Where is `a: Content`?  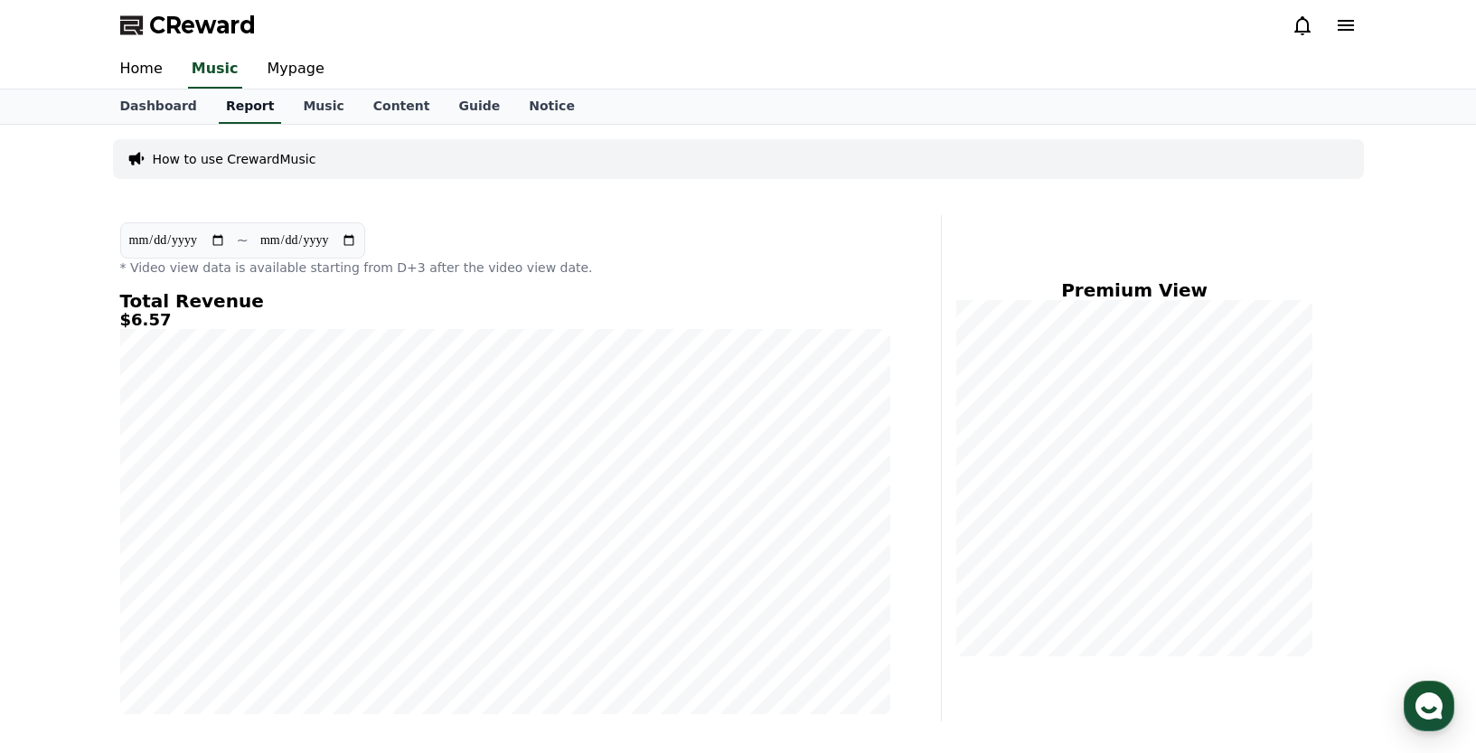 a: Content is located at coordinates (401, 107).